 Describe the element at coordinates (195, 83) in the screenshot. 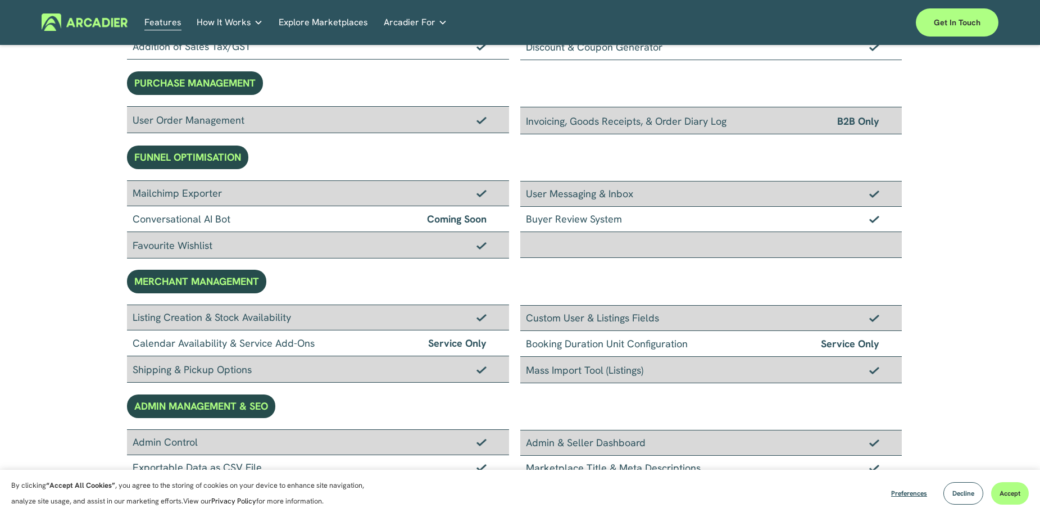

I see `div: PURCHASE MANAGEMENT` at that location.